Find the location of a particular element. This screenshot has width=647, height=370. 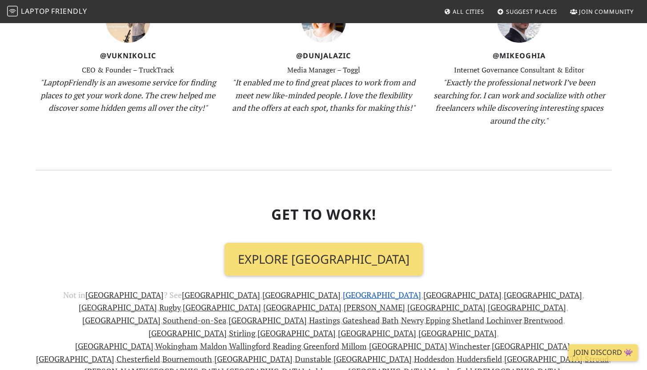

a: Greenford is located at coordinates (321, 346).